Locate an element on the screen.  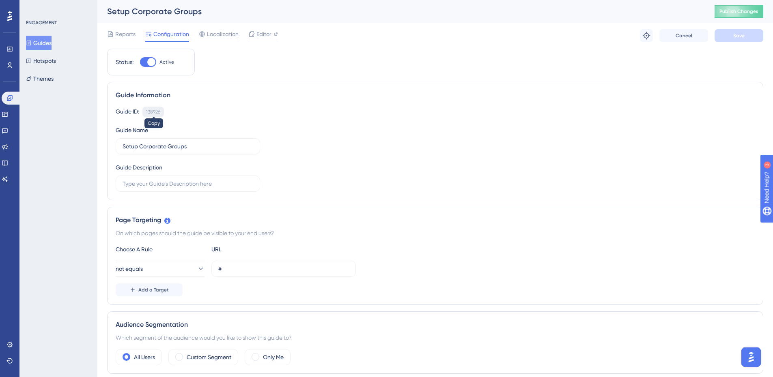
input: Type your Guide’s Description here is located at coordinates (188, 184).